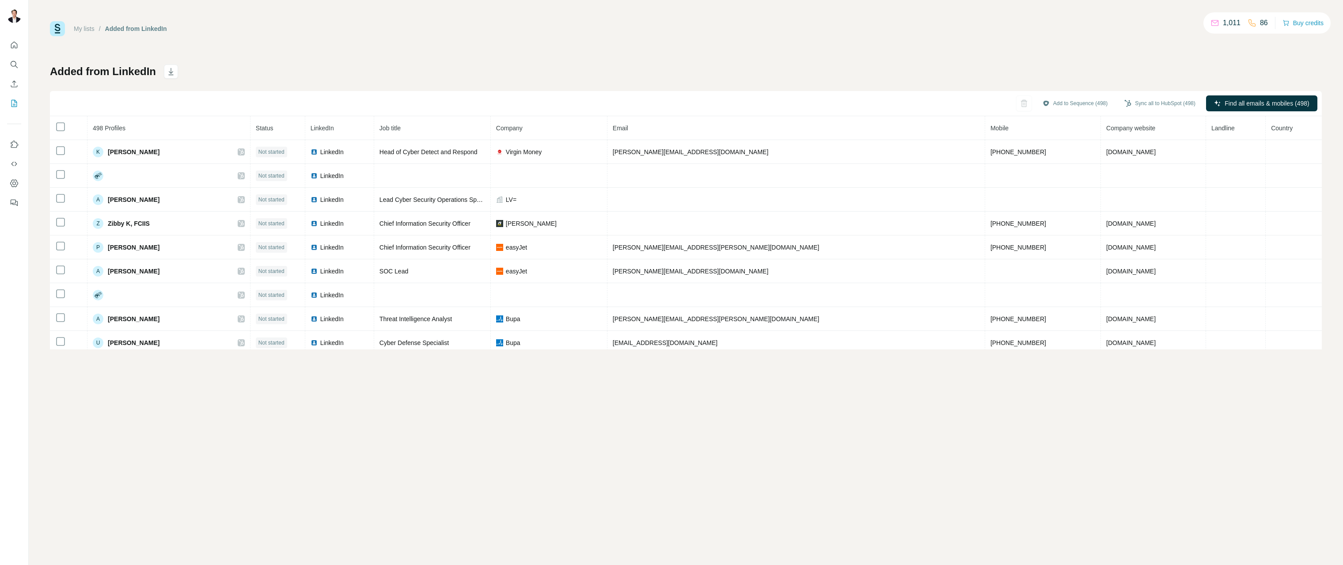 This screenshot has height=565, width=1343. What do you see at coordinates (429, 152) in the screenshot?
I see `span: Head of Cyber Detect and Respond` at bounding box center [429, 152].